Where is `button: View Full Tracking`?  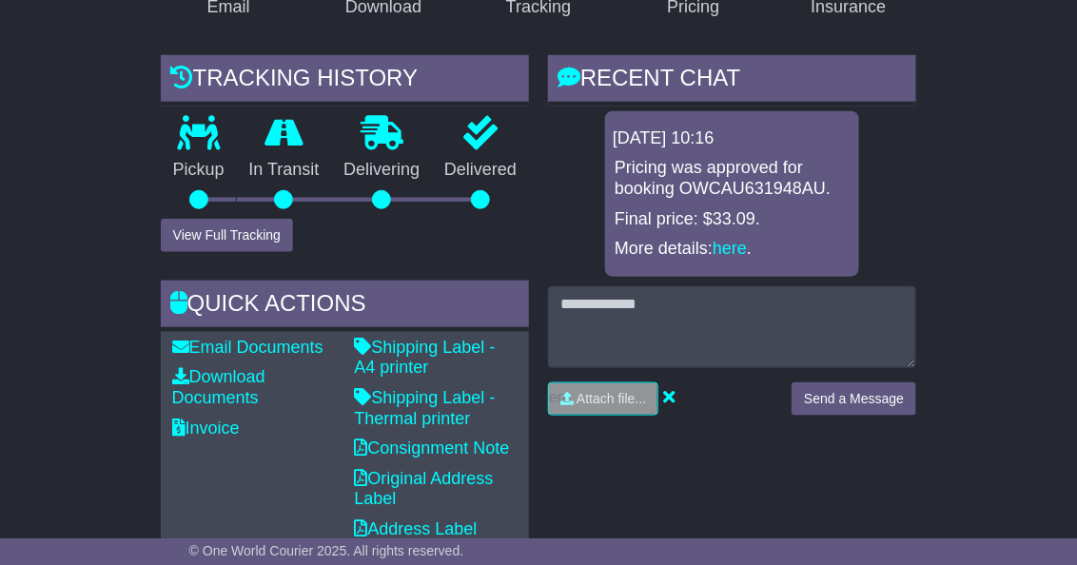 button: View Full Tracking is located at coordinates (227, 235).